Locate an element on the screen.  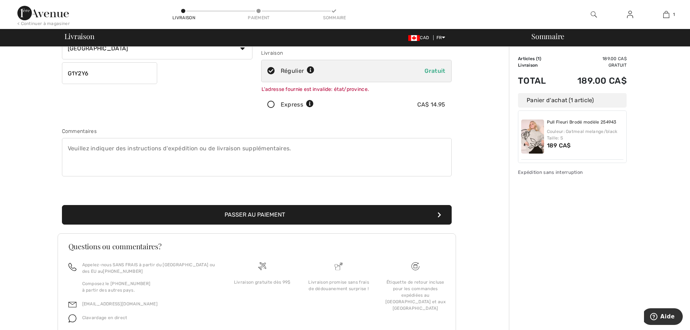
button: Passer au paiement is located at coordinates (257, 215).